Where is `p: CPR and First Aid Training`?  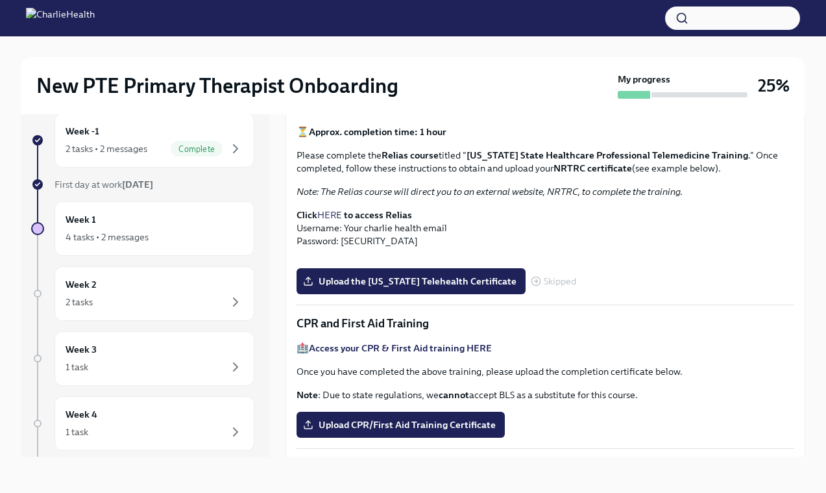
p: CPR and First Aid Training is located at coordinates (545, 323).